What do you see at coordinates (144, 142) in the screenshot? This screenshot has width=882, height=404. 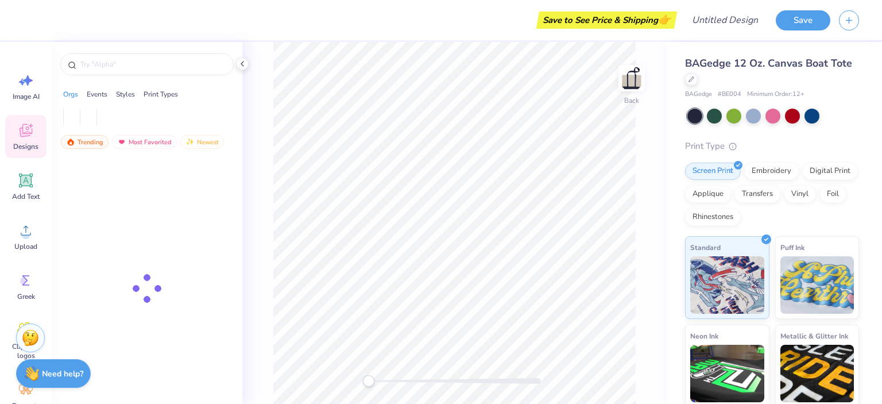 I see `div: Most Favorited` at bounding box center [144, 142].